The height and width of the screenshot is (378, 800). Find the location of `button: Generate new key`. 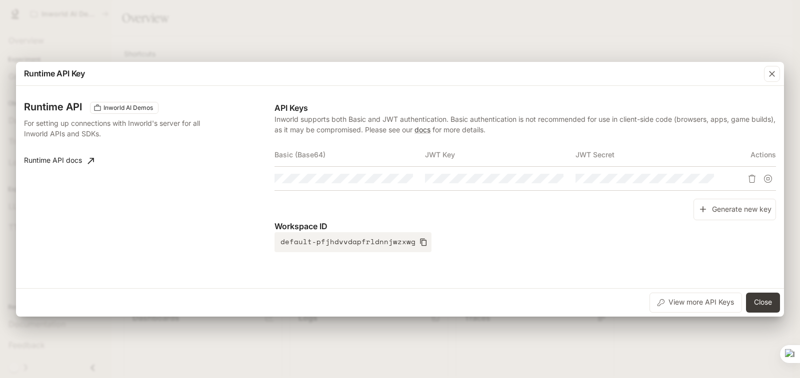

button: Generate new key is located at coordinates (734, 209).